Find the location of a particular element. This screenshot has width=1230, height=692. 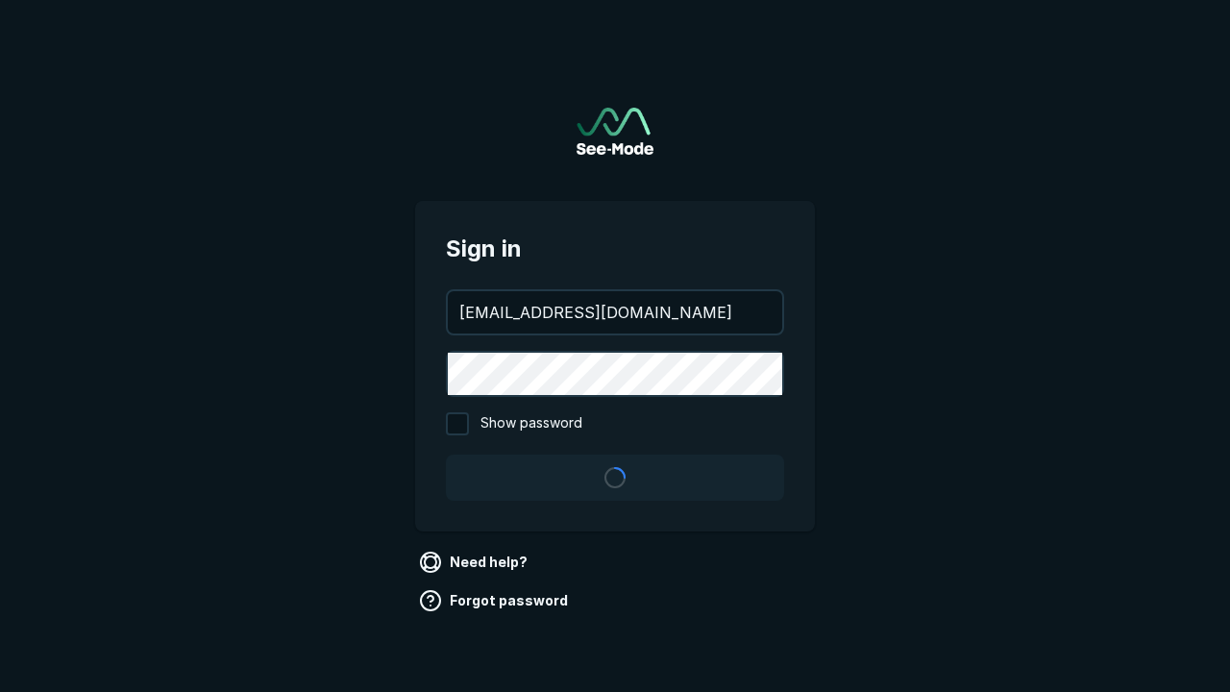

img: See-Mode Logo is located at coordinates (615, 131).